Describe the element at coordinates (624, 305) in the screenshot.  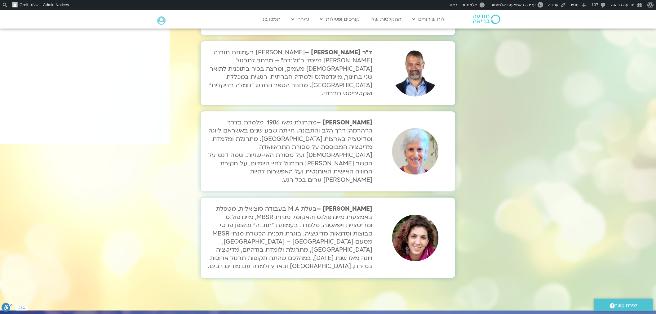
I see `a: יצירת קשר` at that location.